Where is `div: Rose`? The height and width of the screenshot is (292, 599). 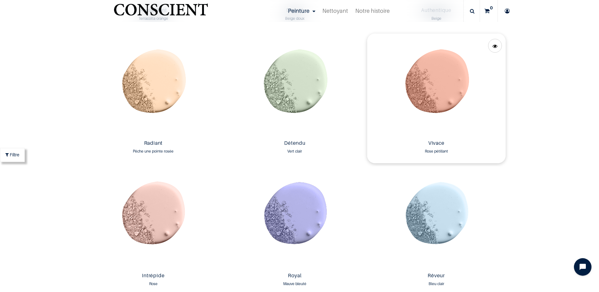
div: Rose is located at coordinates (153, 284).